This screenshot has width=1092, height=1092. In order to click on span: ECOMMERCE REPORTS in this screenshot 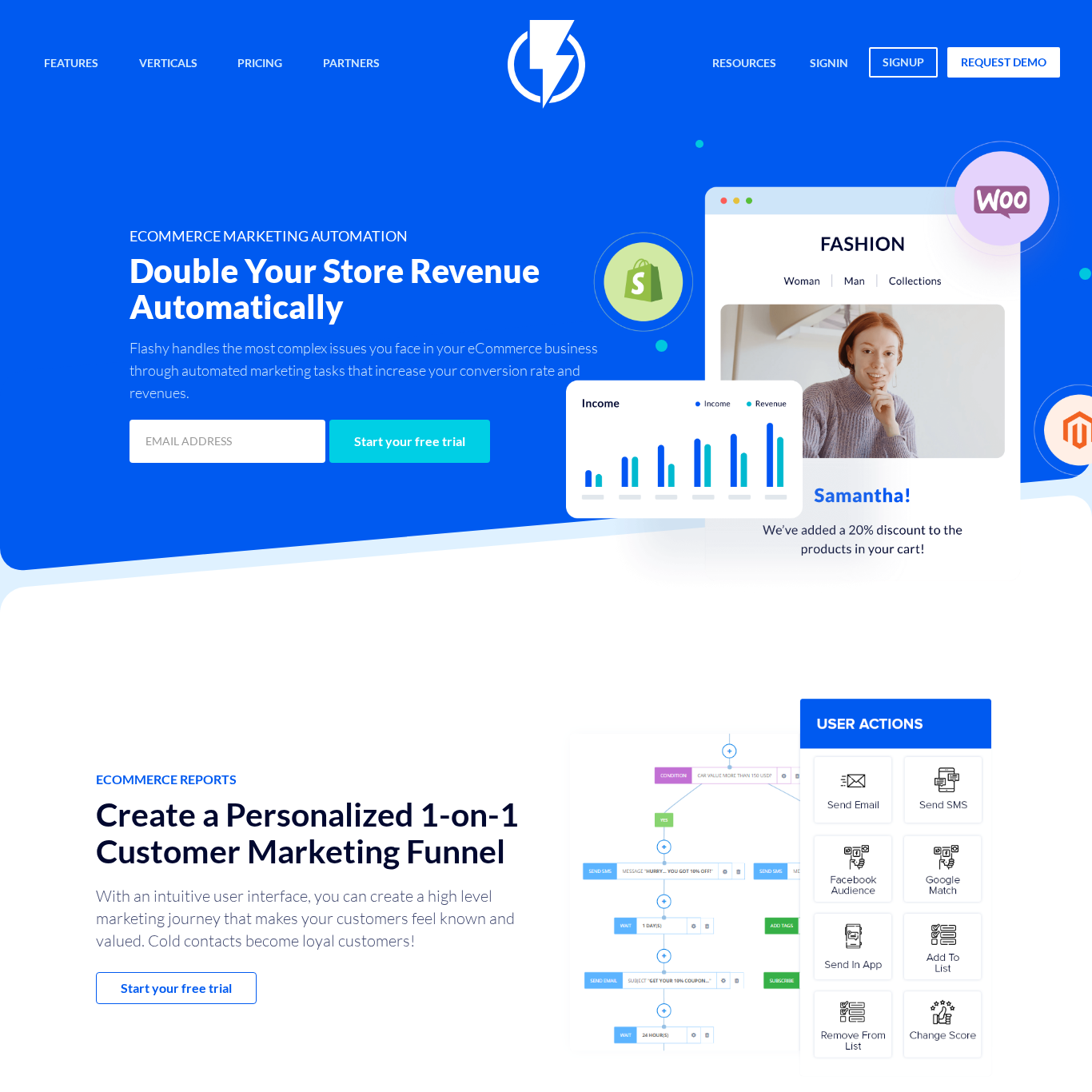, I will do `click(315, 779)`.